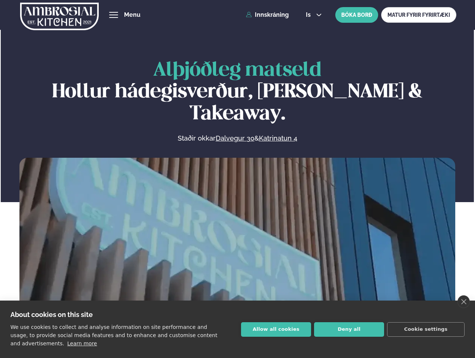 The height and width of the screenshot is (358, 475). Describe the element at coordinates (426, 329) in the screenshot. I see `button: Cookie settings` at that location.